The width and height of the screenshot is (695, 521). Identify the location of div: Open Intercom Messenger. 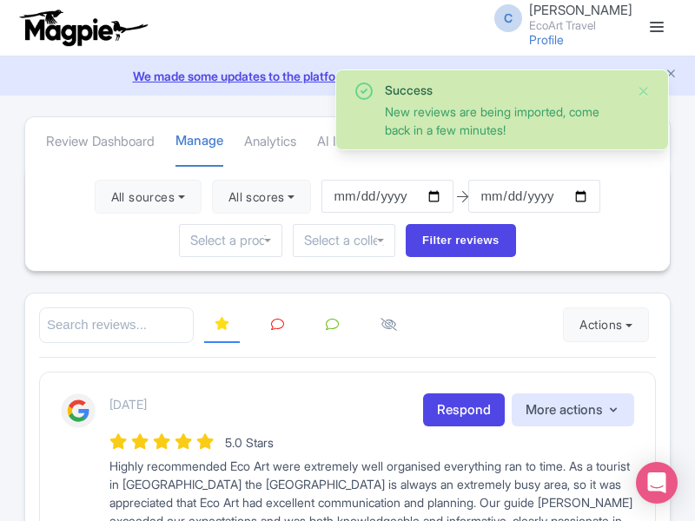
(657, 483).